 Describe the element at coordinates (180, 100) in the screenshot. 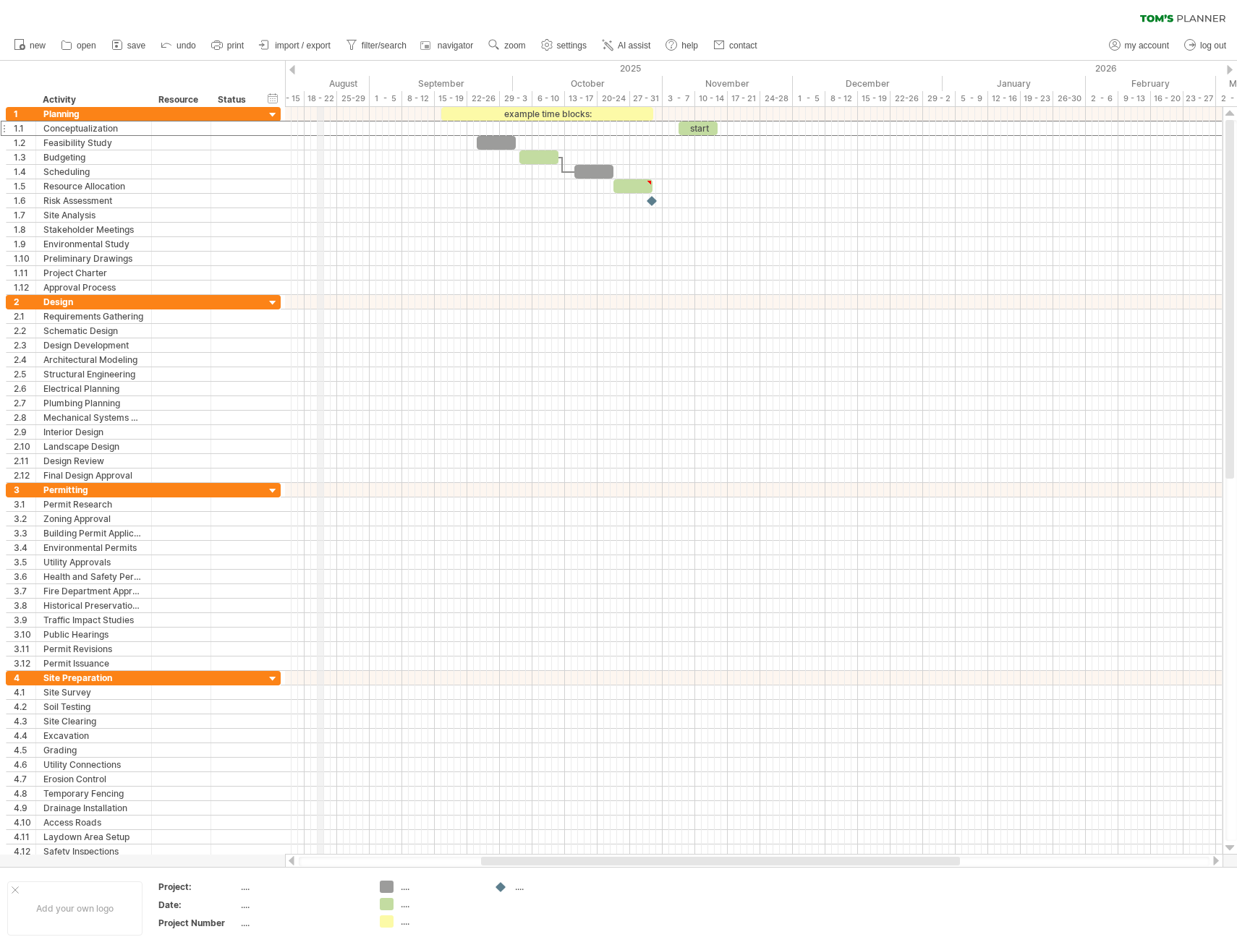

I see `div: Resource` at that location.